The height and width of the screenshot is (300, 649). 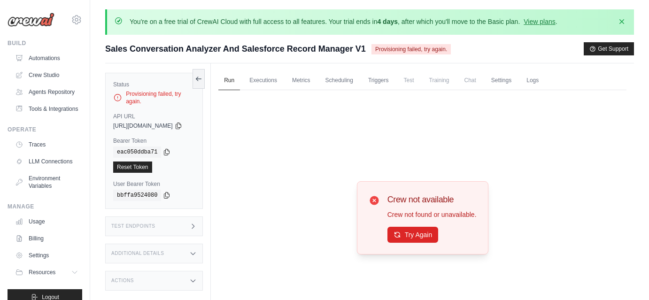 I want to click on a: View plans, so click(x=539, y=22).